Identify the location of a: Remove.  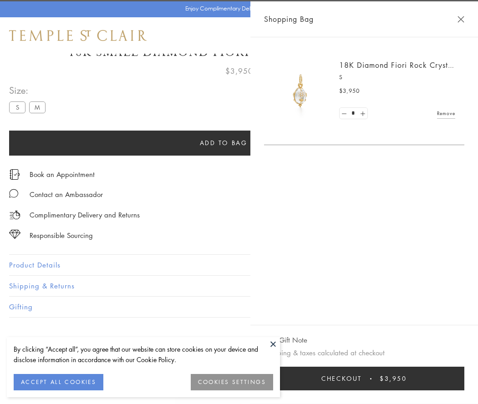
(446, 113).